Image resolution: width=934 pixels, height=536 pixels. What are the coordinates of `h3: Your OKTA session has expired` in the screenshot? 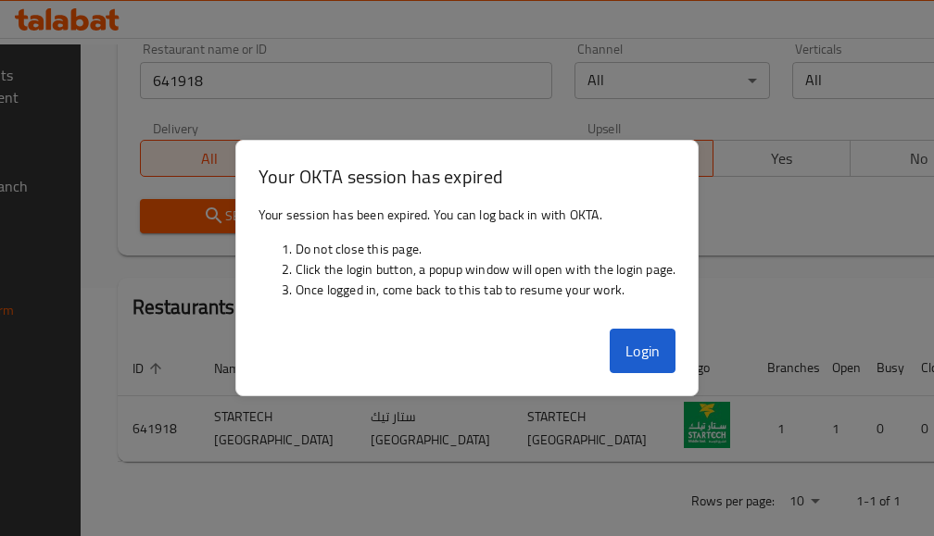 It's located at (467, 176).